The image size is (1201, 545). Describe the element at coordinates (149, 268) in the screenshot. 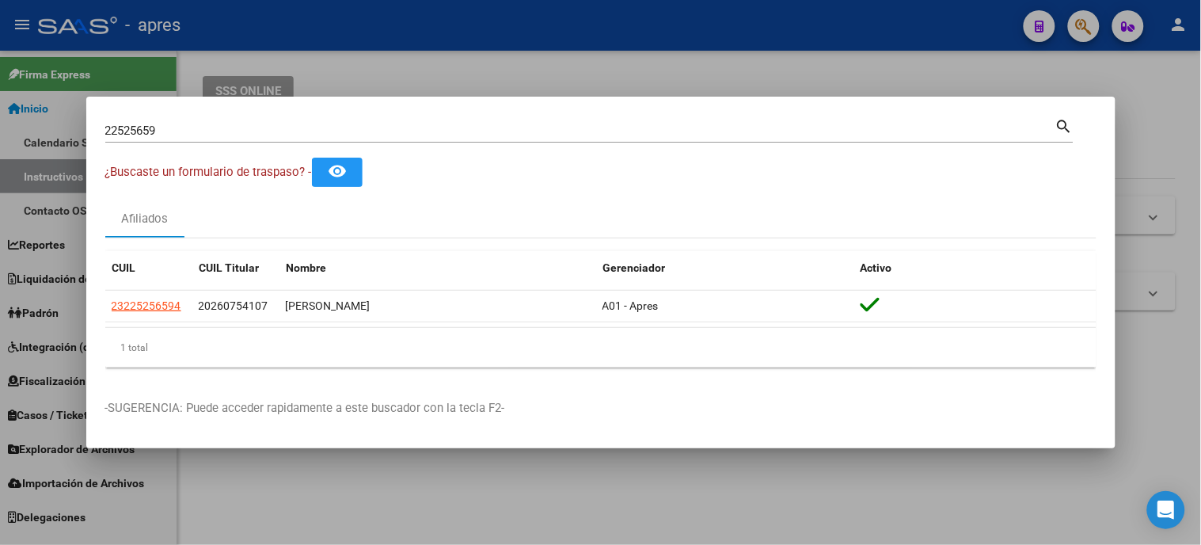

I see `datatable-header-cell: CUIL` at that location.